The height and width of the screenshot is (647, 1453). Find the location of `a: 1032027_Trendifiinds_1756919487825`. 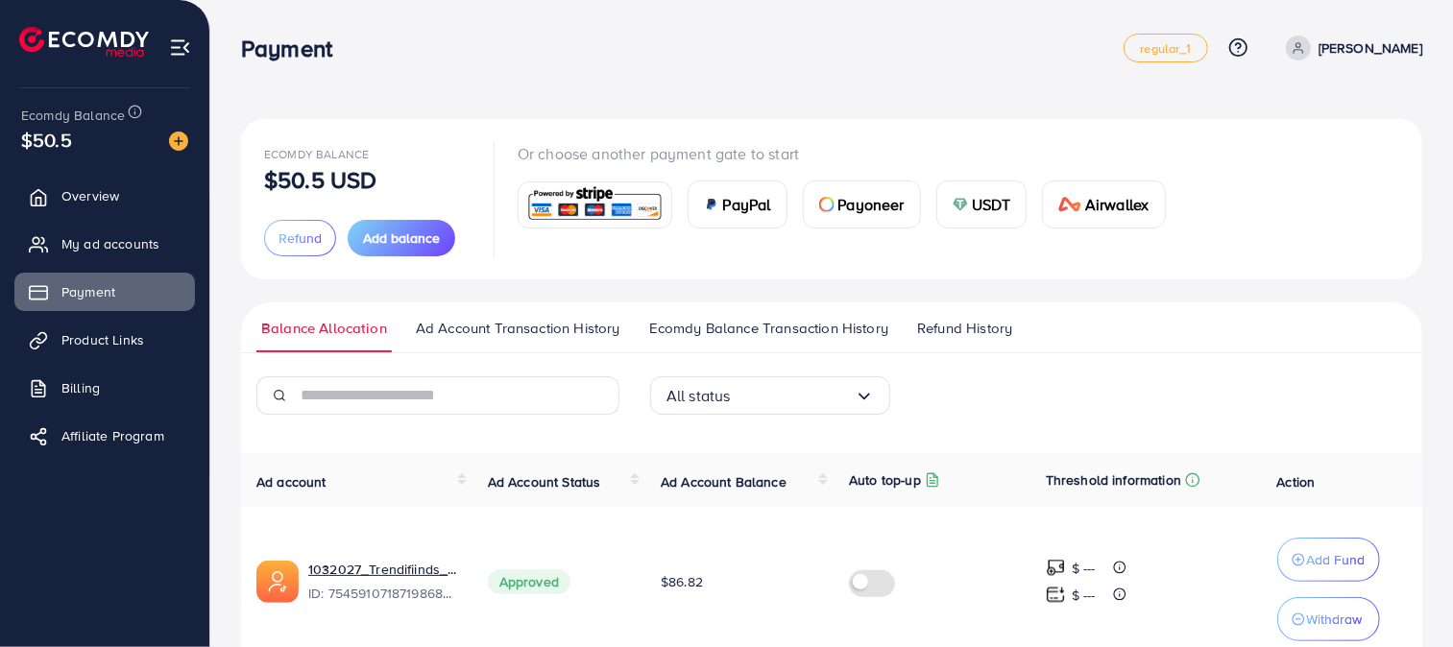

a: 1032027_Trendifiinds_1756919487825 is located at coordinates (382, 569).